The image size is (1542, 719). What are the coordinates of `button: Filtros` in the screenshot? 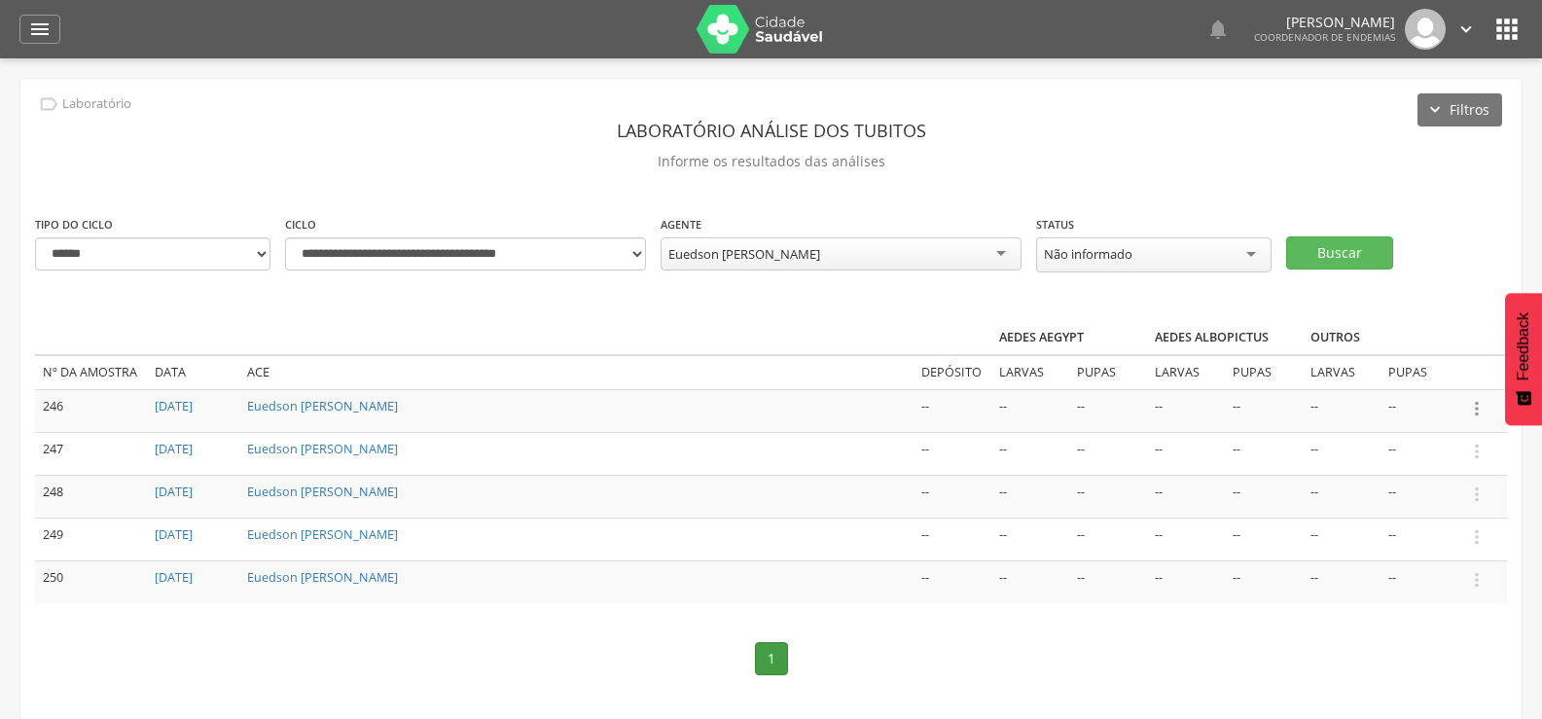 It's located at (1460, 110).